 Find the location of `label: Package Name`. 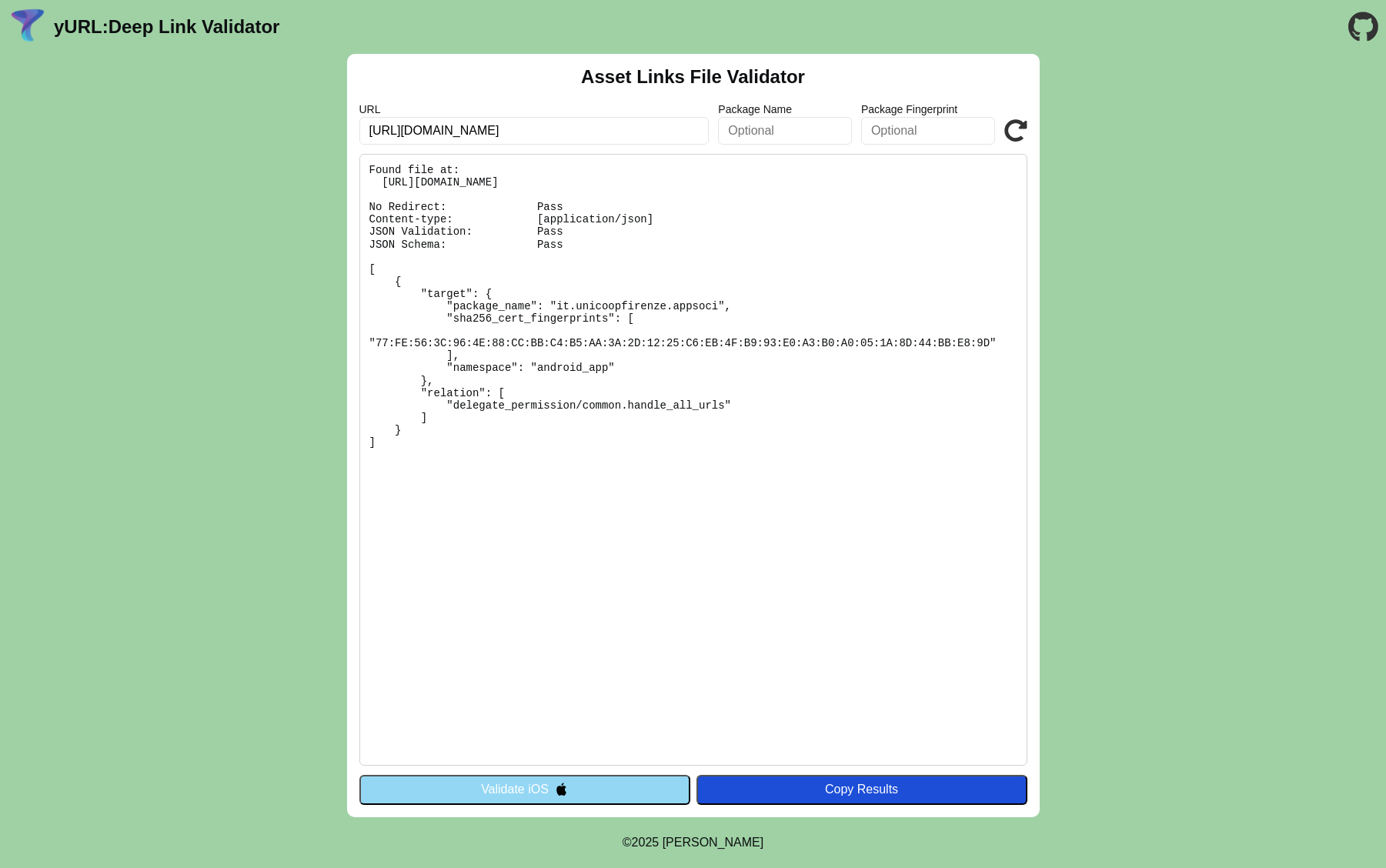

label: Package Name is located at coordinates (785, 109).